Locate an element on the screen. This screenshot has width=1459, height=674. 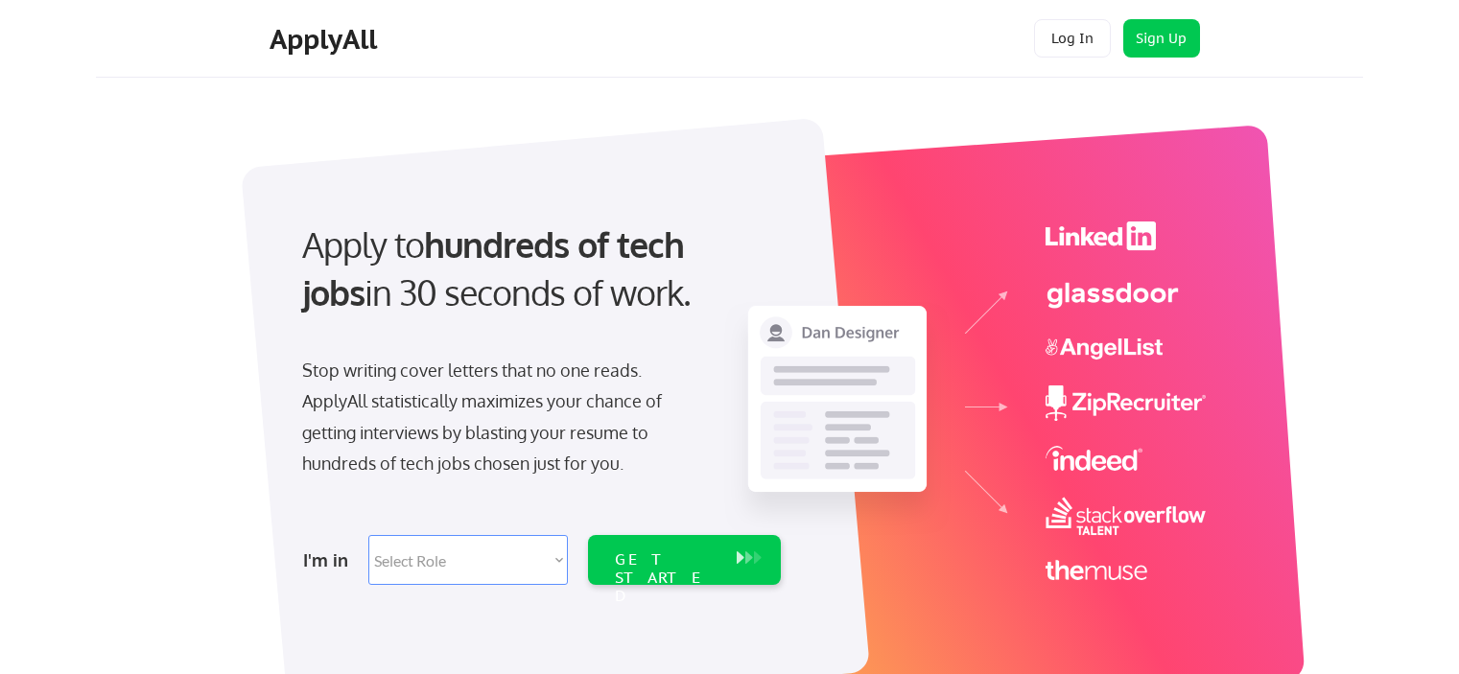
div: Stop writing cover letters that no one reads. ApplyAll statistically maximizes your chance of get... is located at coordinates (499, 417).